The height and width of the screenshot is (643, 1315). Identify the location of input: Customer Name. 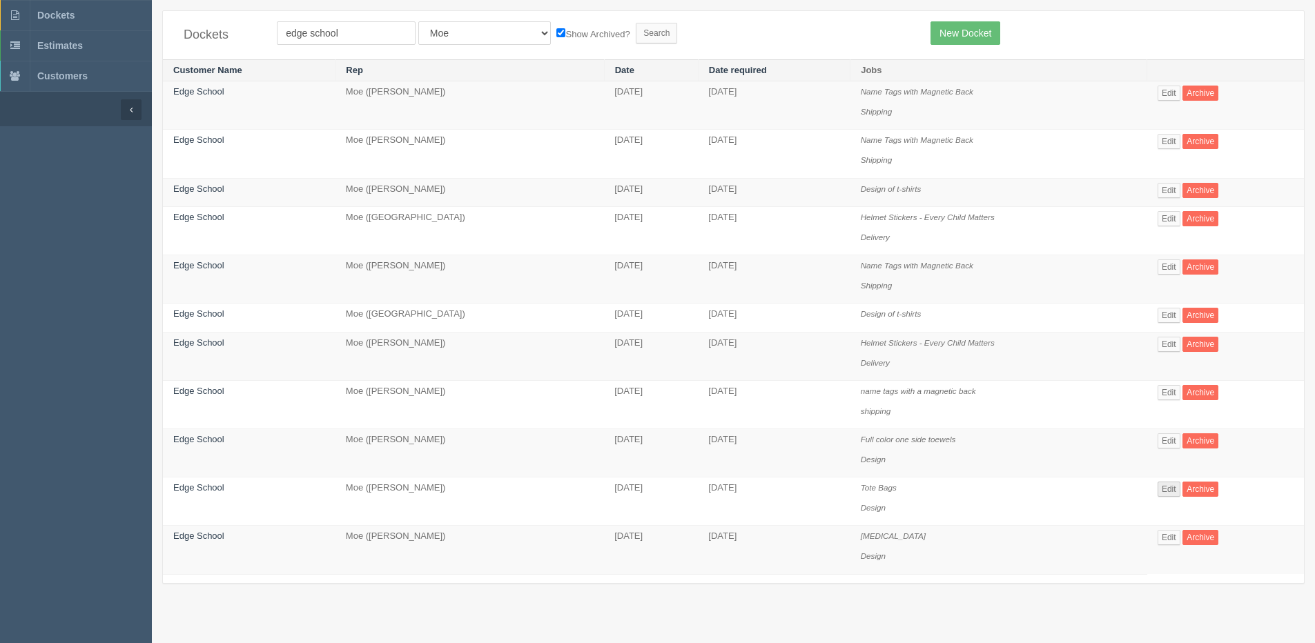
(346, 33).